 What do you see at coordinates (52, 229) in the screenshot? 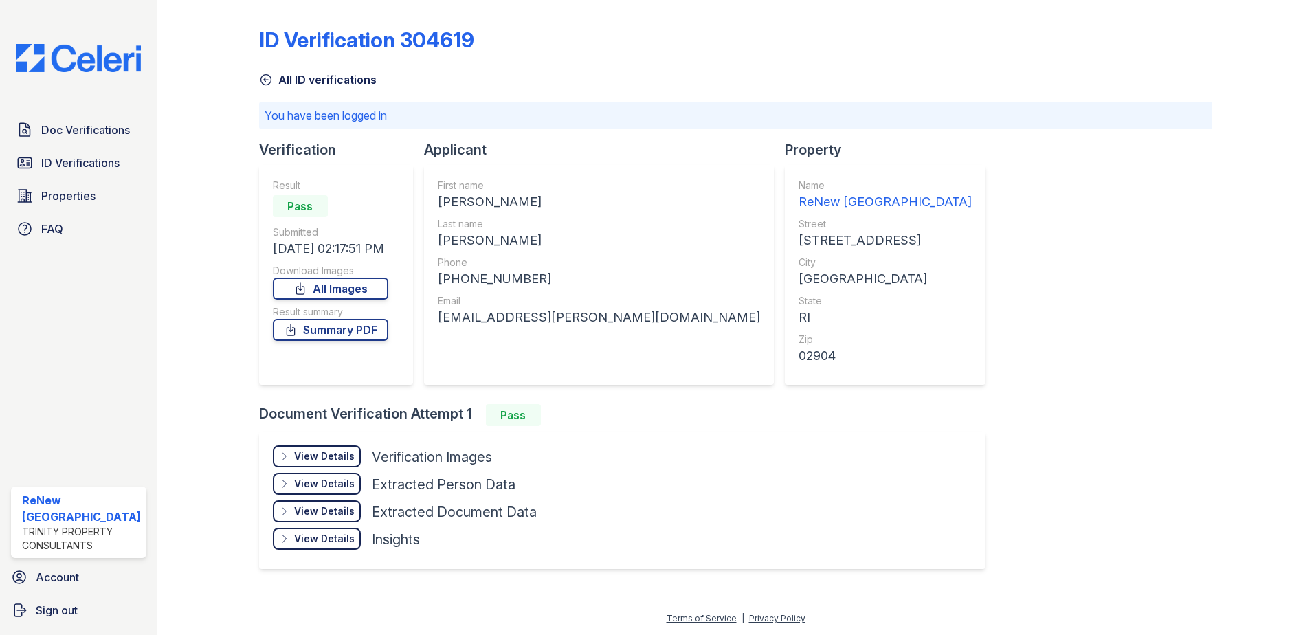
I see `span: FAQ` at bounding box center [52, 229].